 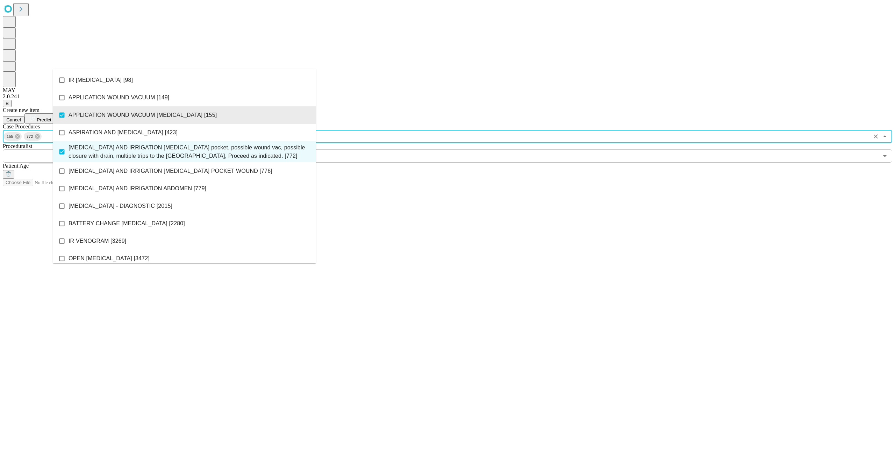 I want to click on span: Scheduled Procedure, so click(x=21, y=126).